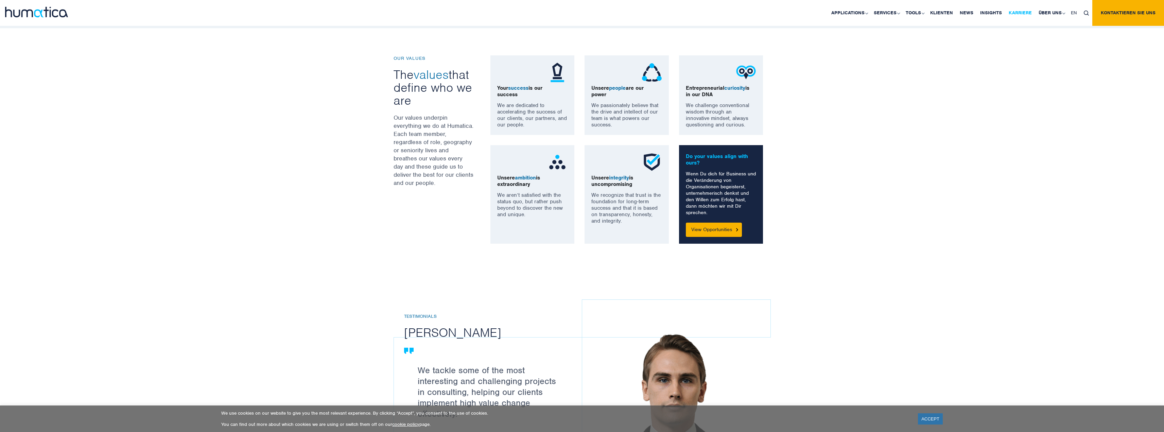 This screenshot has width=1164, height=432. I want to click on p: You can find out more about which cookies we are using or switch them off on our page., so click(565, 424).